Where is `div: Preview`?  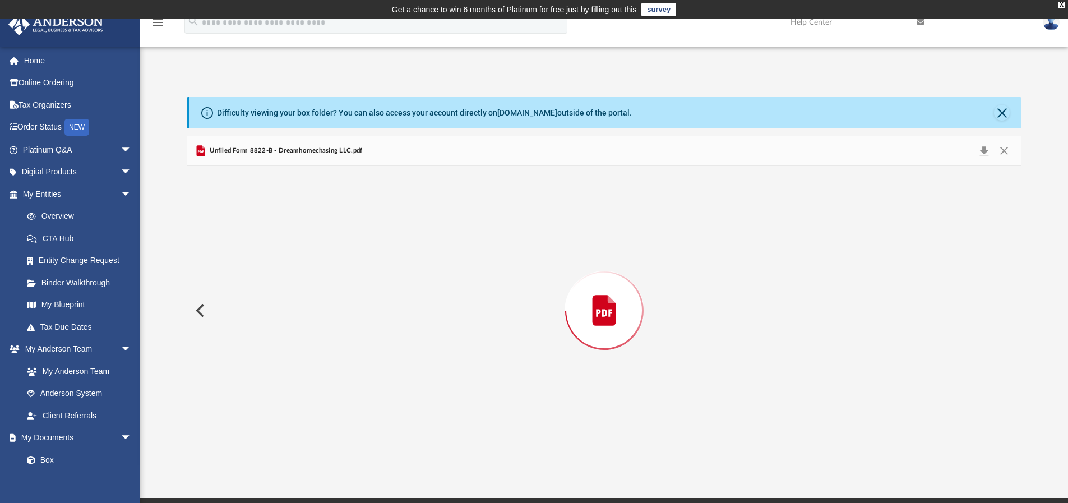 div: Preview is located at coordinates (604, 296).